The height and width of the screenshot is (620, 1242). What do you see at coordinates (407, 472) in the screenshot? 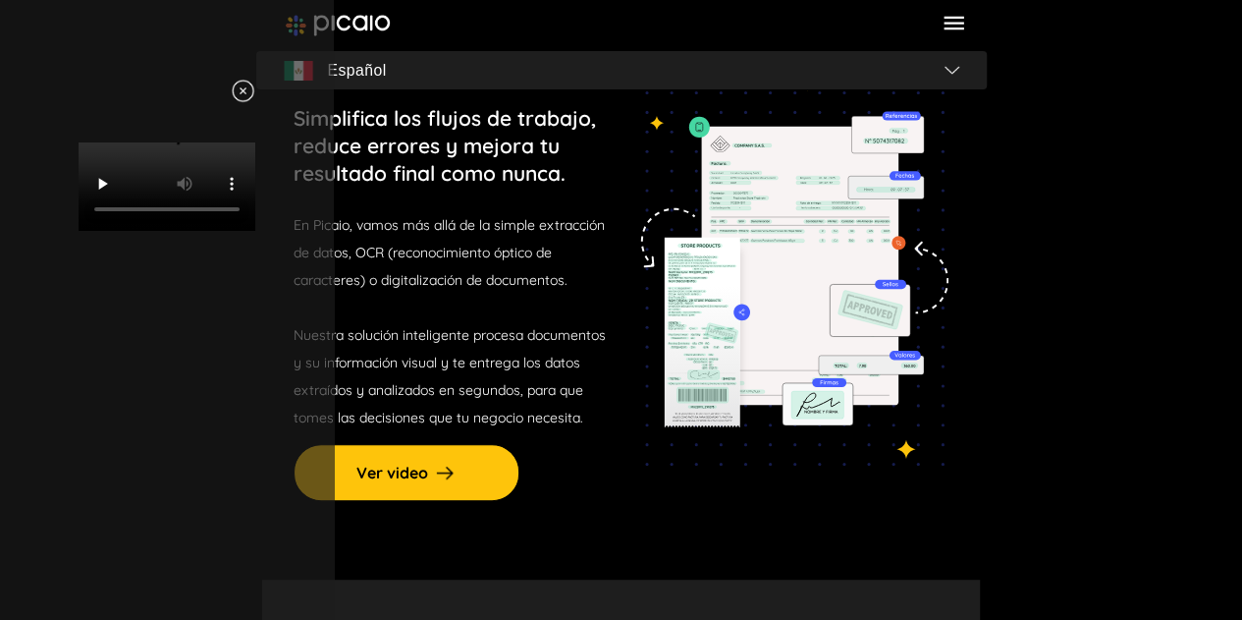
I see `button: Ver video` at bounding box center [407, 472].